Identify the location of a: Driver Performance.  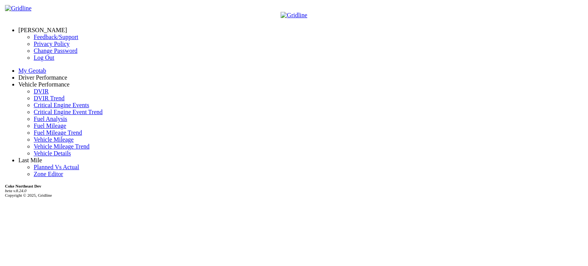
(43, 77).